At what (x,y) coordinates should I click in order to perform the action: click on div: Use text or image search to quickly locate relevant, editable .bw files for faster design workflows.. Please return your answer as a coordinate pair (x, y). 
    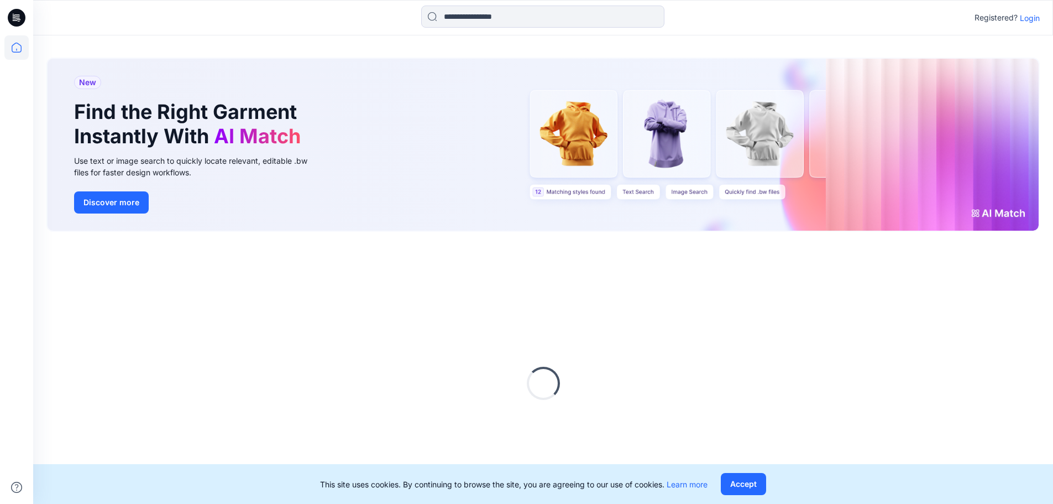
    Looking at the image, I should click on (198, 166).